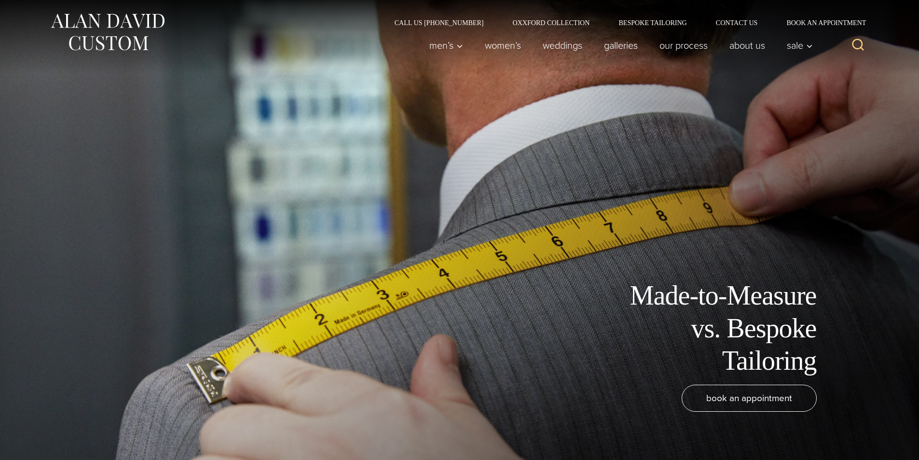  What do you see at coordinates (562, 45) in the screenshot?
I see `a: weddings` at bounding box center [562, 45].